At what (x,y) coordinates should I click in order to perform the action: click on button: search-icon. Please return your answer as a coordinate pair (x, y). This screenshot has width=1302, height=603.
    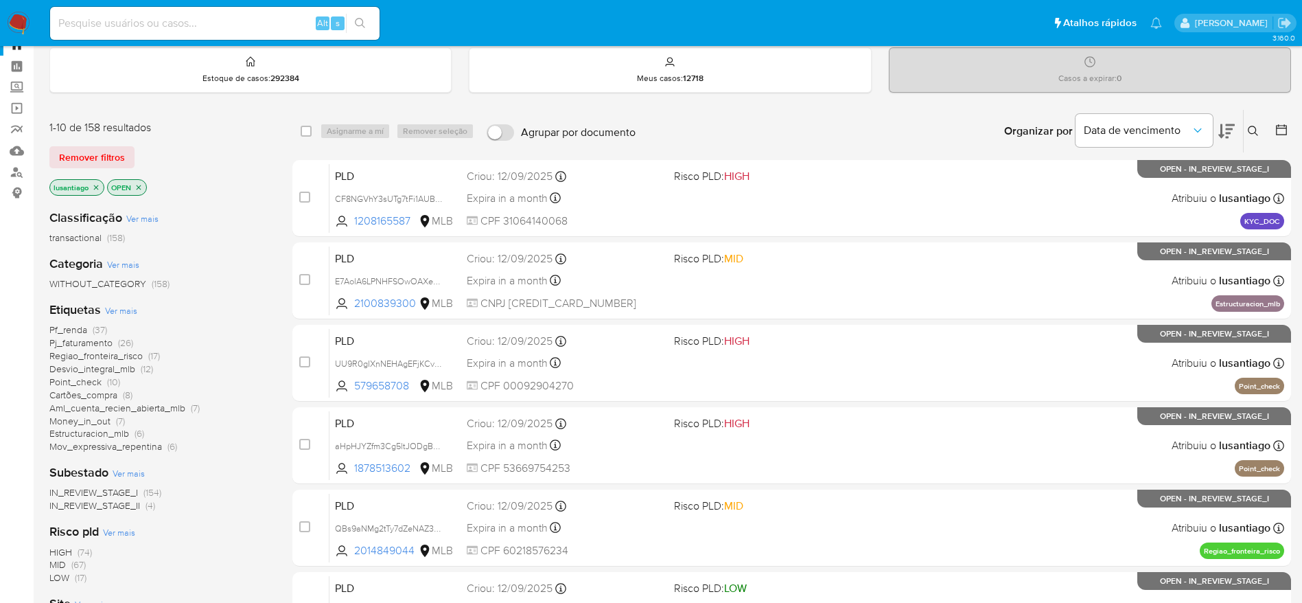
    Looking at the image, I should click on (360, 23).